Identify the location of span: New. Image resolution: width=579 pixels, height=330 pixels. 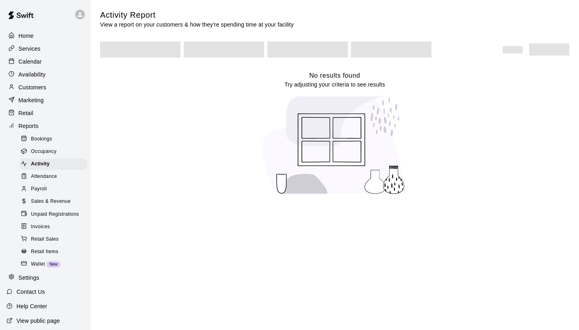
(53, 264).